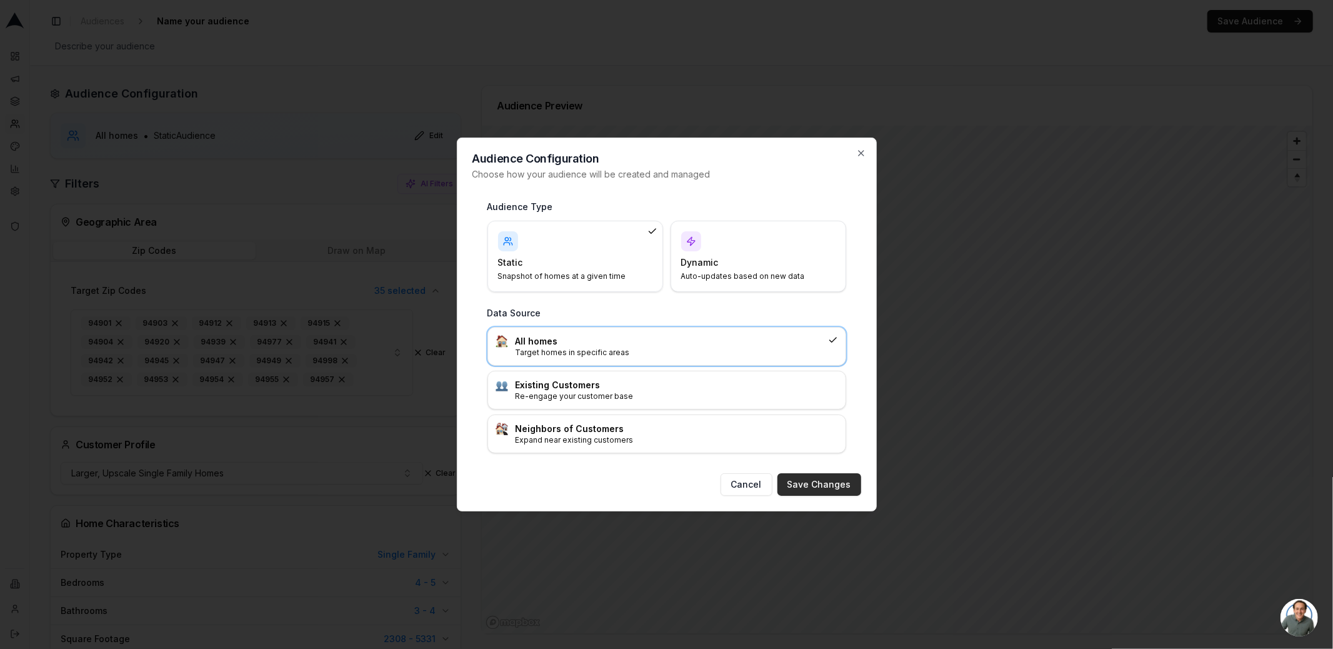 This screenshot has height=649, width=1333. What do you see at coordinates (751, 263) in the screenshot?
I see `h4: Dynamic` at bounding box center [751, 263].